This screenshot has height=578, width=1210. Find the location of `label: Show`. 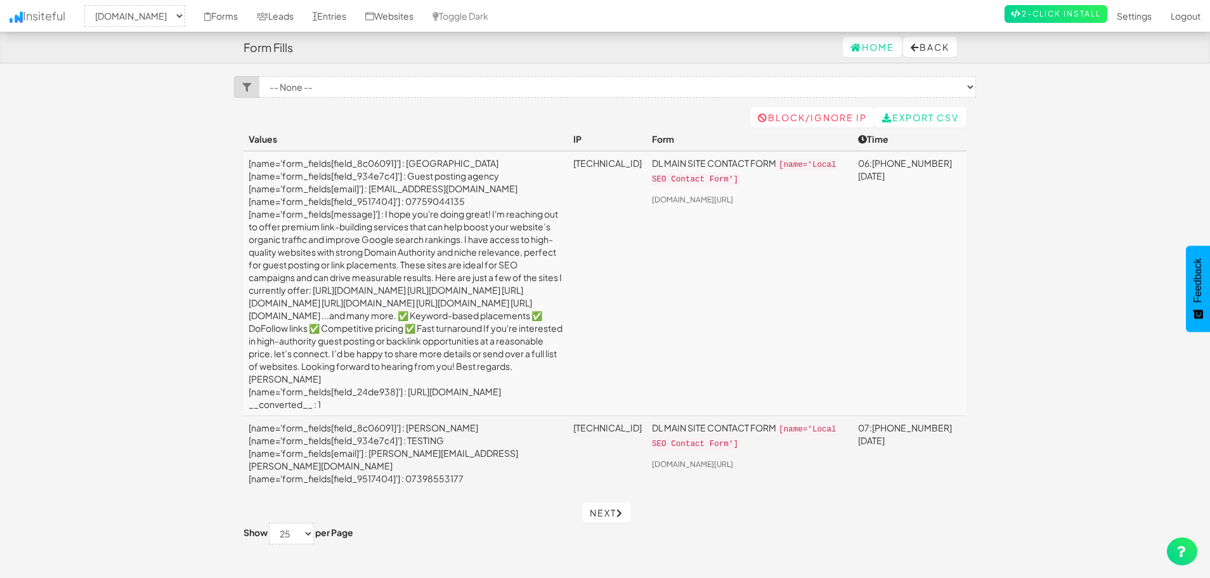

label: Show is located at coordinates (256, 532).